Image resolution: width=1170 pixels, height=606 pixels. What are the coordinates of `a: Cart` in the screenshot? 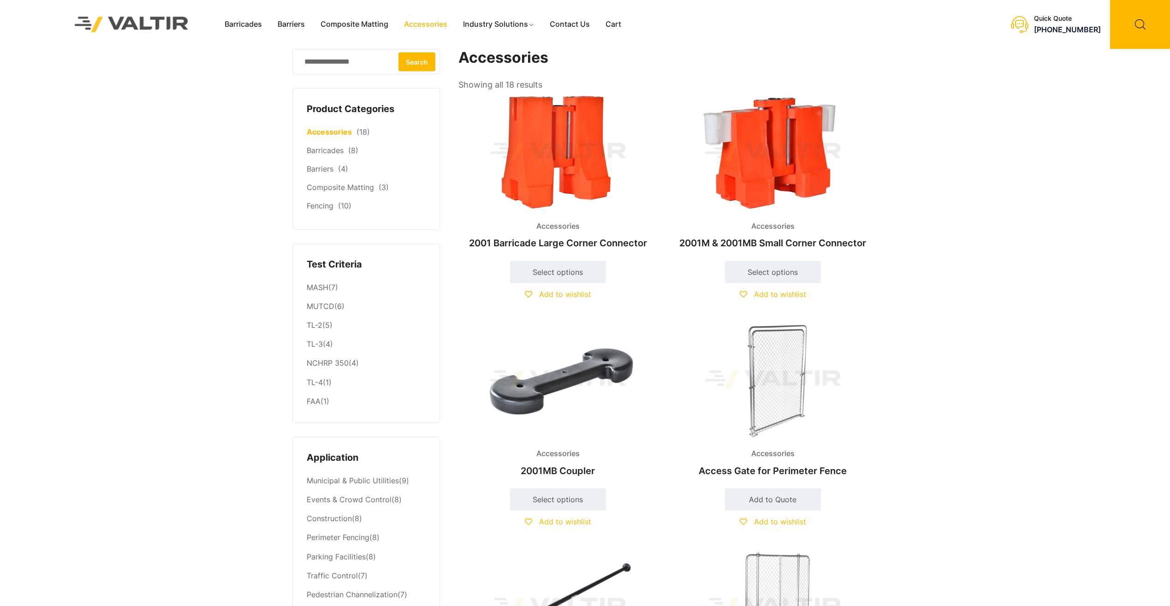 It's located at (613, 24).